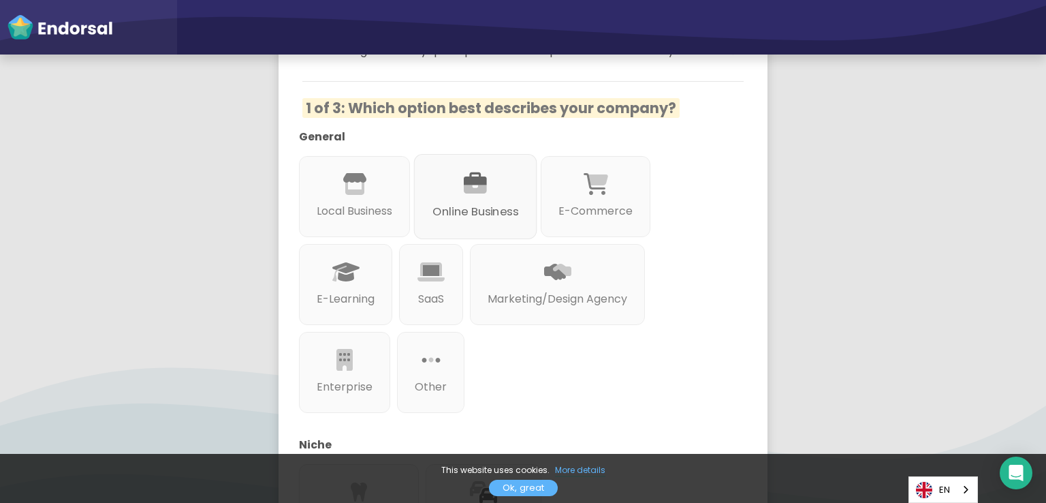 The height and width of the screenshot is (503, 1046). Describe the element at coordinates (557, 299) in the screenshot. I see `p: Marketing/Design Agency` at that location.